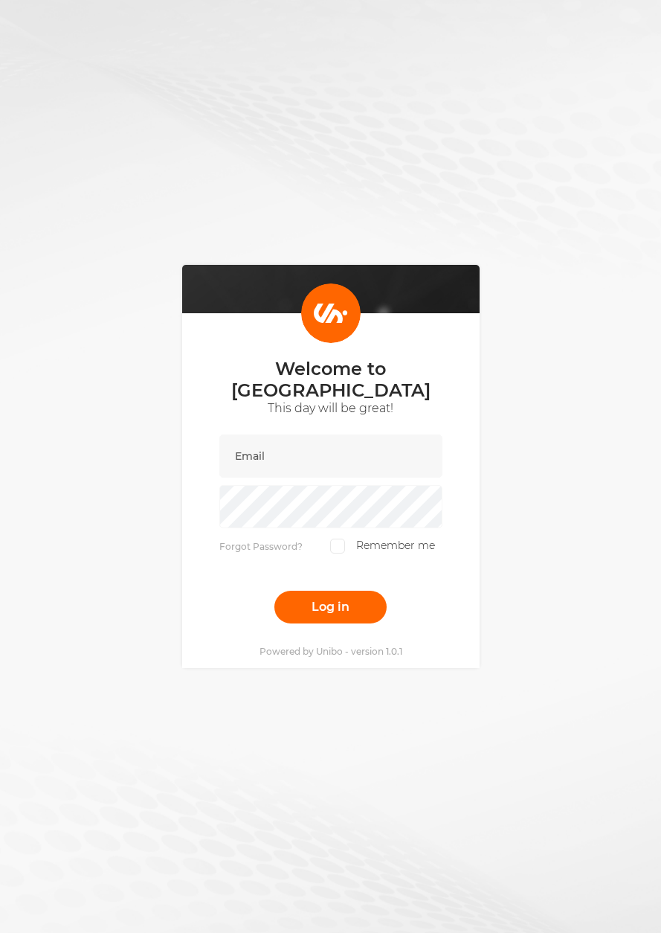 This screenshot has height=933, width=661. I want to click on img: Login, so click(331, 313).